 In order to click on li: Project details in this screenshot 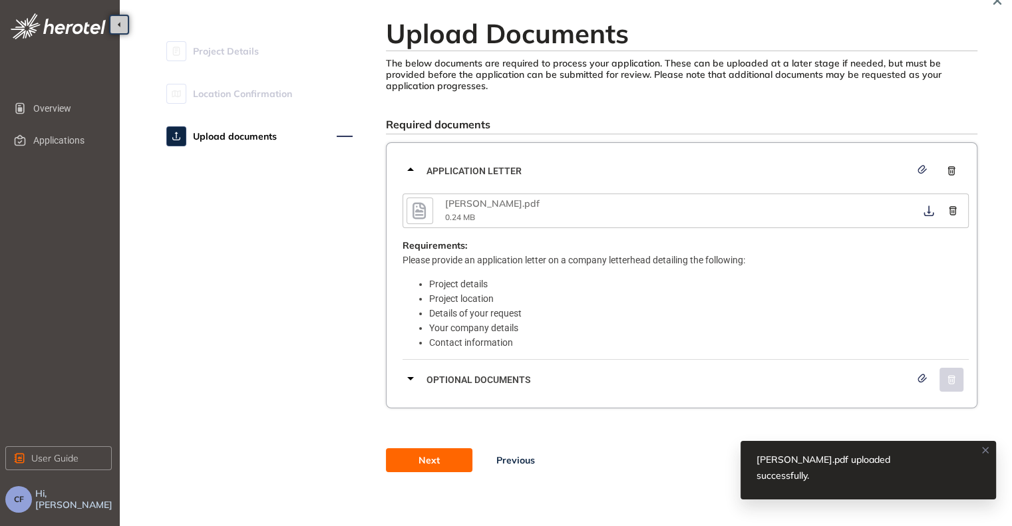, I will do `click(699, 284)`.